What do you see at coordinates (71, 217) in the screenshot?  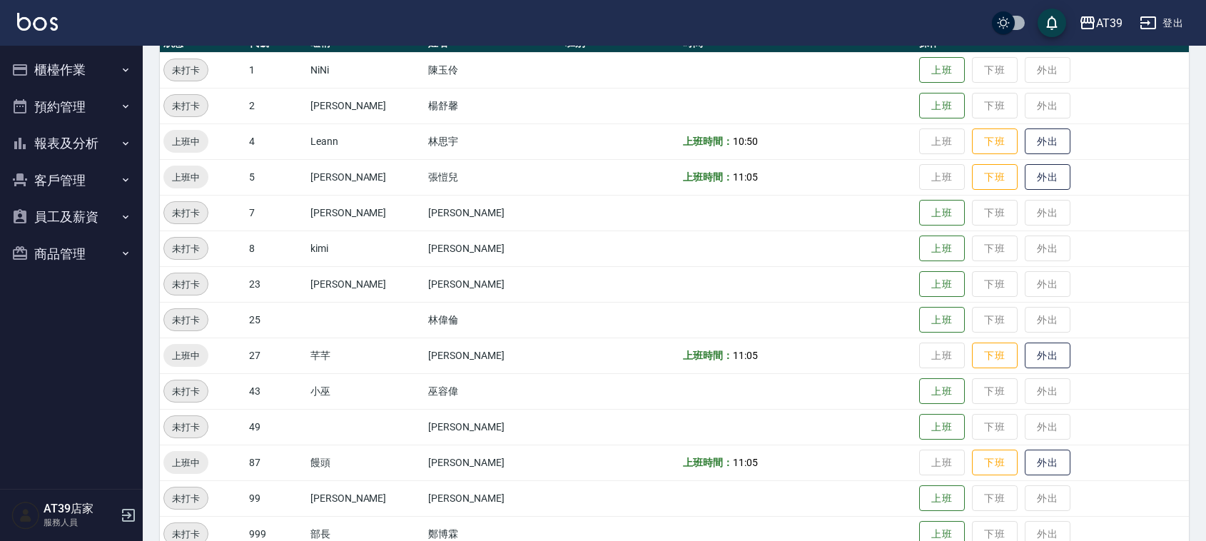 I see `button: 員工及薪資` at bounding box center [71, 217].